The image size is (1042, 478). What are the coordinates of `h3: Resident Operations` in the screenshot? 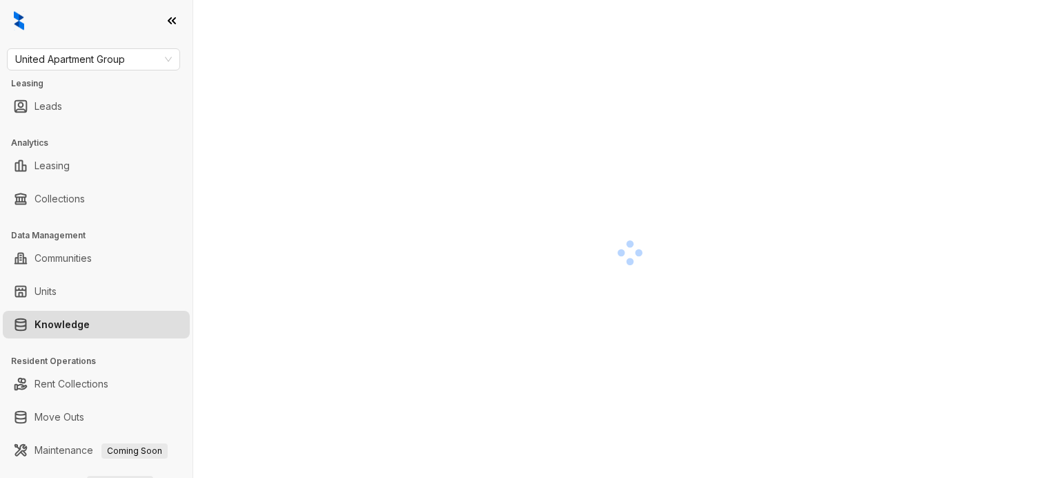 It's located at (101, 361).